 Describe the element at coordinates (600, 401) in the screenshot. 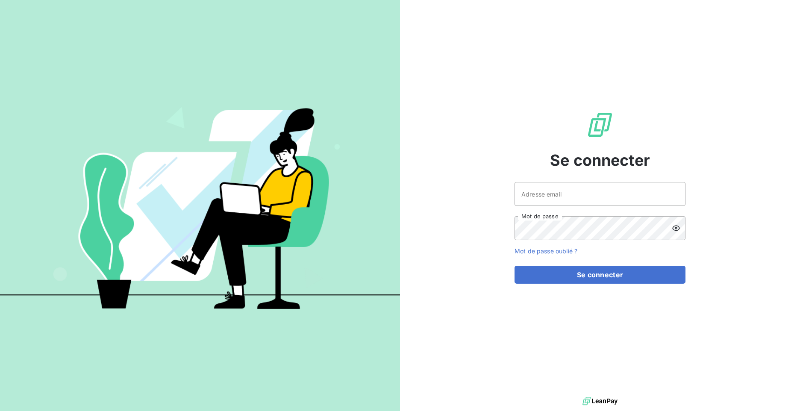

I see `img: logo` at that location.